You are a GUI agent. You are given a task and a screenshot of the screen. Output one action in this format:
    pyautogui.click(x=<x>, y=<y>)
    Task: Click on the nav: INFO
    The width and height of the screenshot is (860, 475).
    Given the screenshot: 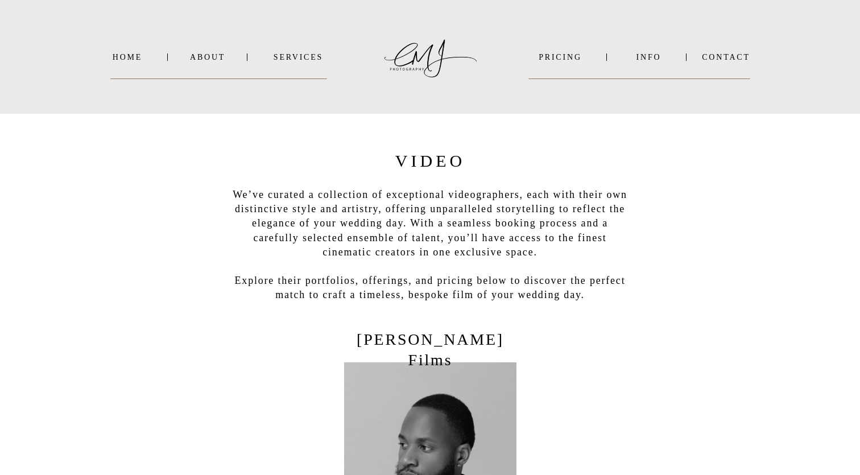 What is the action you would take?
    pyautogui.click(x=648, y=57)
    